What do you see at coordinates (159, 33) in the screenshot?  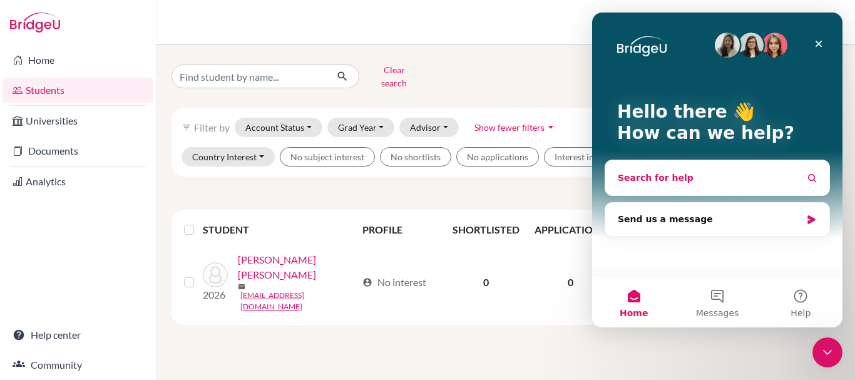 I see `img: Profile image for Nandini` at bounding box center [159, 33].